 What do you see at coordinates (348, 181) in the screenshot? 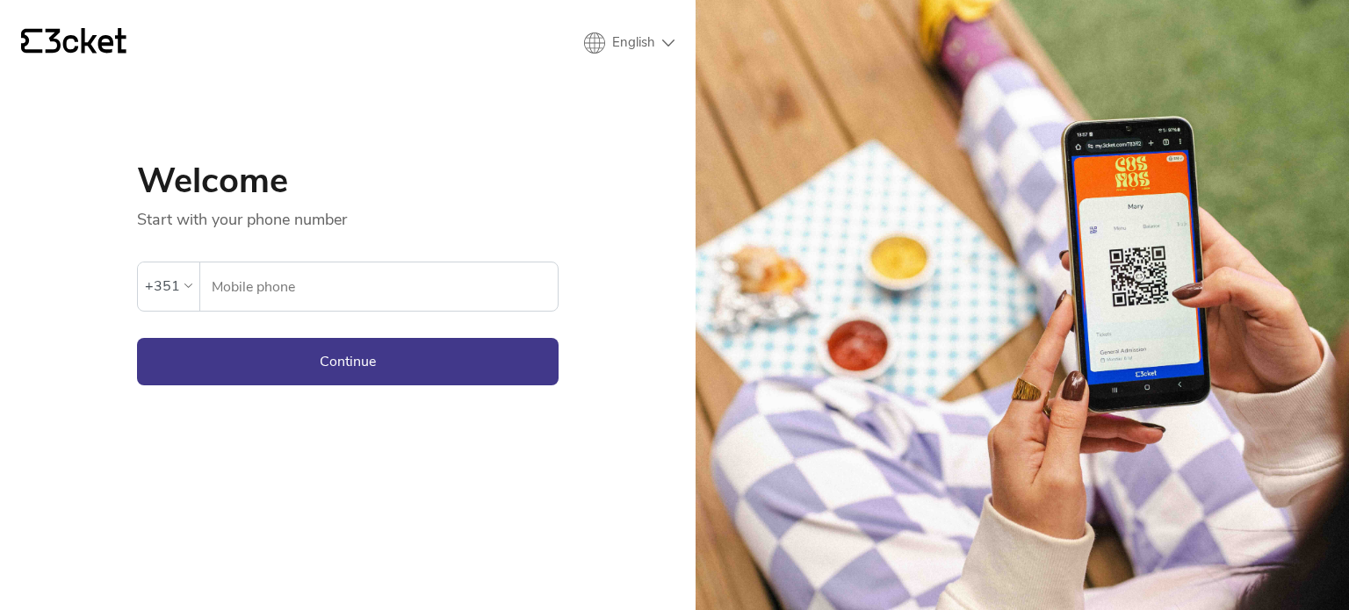
I see `h1: Welcome` at bounding box center [348, 181].